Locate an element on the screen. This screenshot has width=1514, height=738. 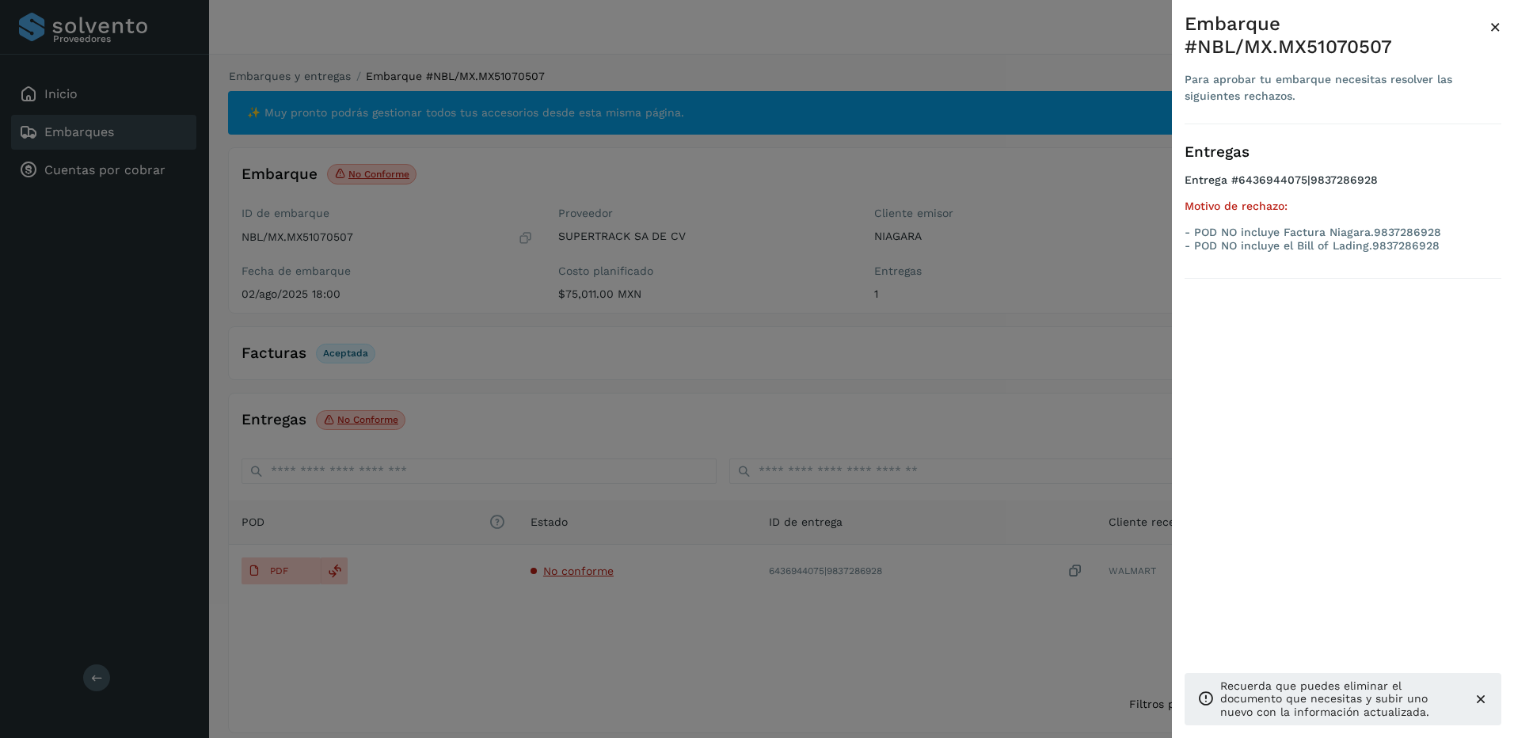
div: Embarque #NBL/MX.MX51070507 is located at coordinates (1336, 36).